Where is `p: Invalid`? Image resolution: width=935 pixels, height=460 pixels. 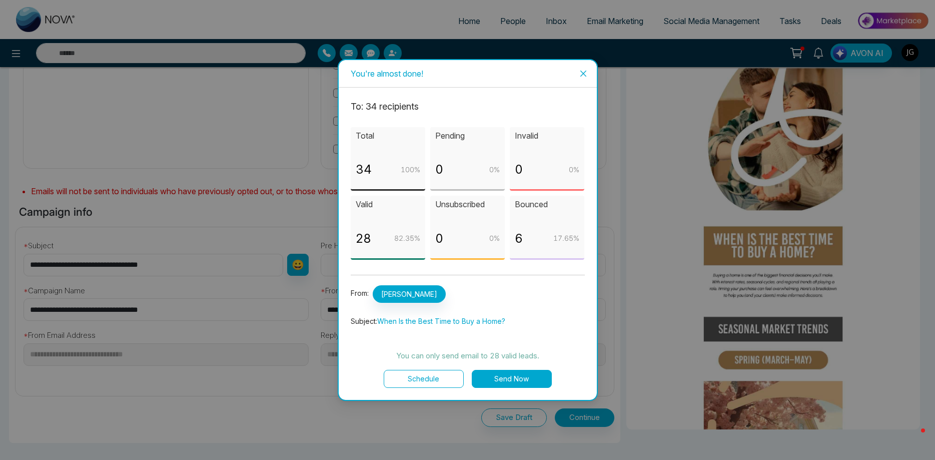 p: Invalid is located at coordinates (547, 136).